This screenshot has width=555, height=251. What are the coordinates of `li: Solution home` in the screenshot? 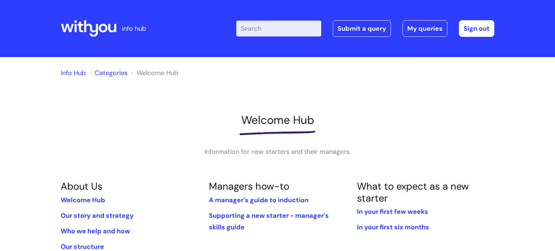 It's located at (107, 73).